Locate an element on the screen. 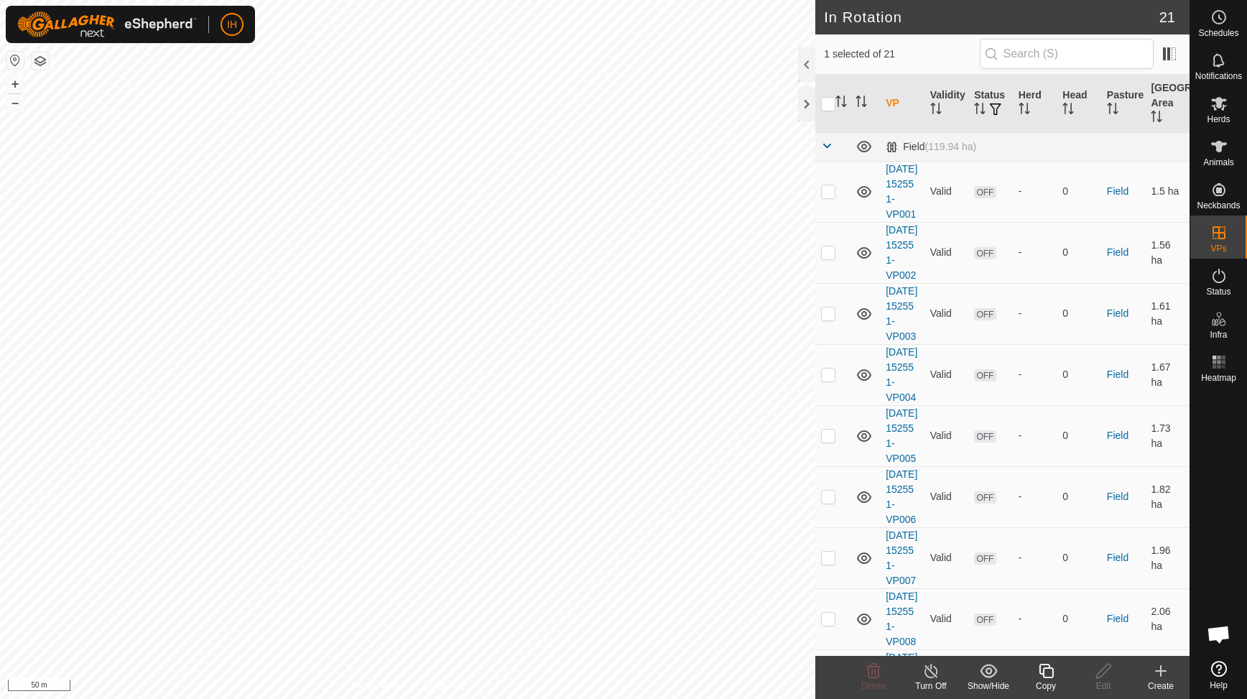 Image resolution: width=1247 pixels, height=699 pixels. span: IH is located at coordinates (232, 24).